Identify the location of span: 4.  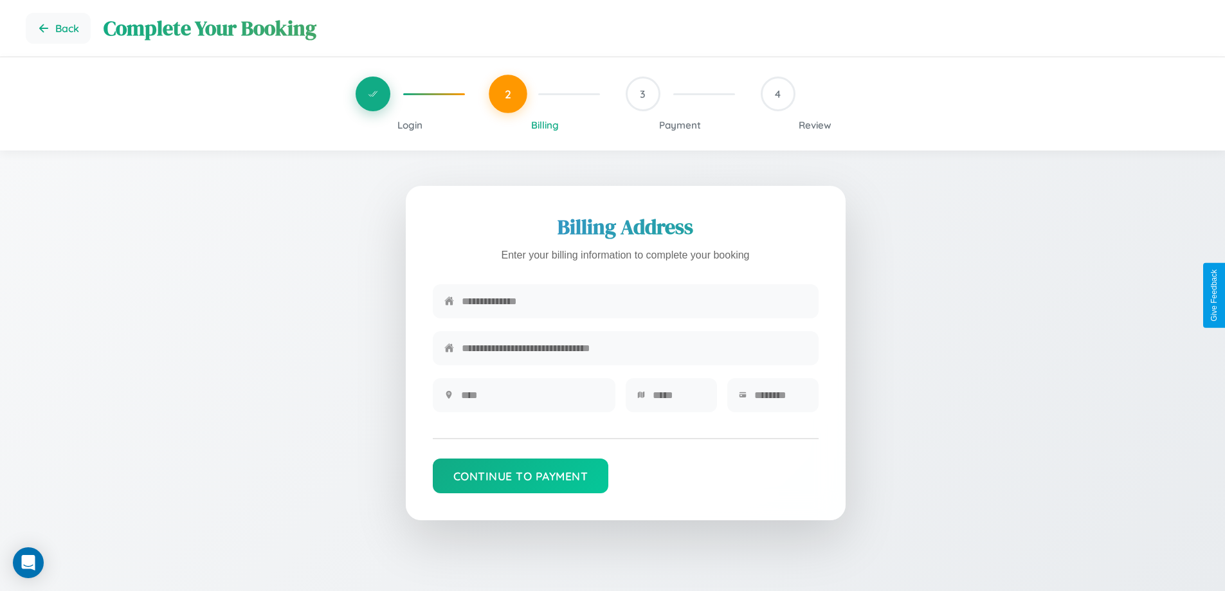
(777, 94).